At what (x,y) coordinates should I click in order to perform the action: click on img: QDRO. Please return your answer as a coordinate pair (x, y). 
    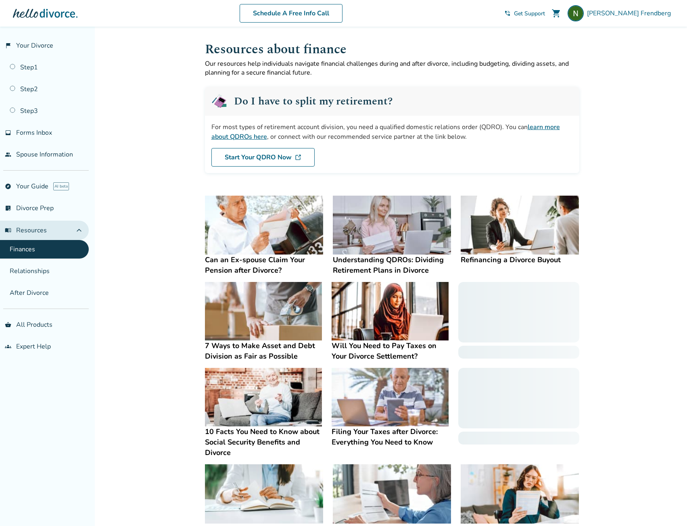
    Looking at the image, I should click on (219, 101).